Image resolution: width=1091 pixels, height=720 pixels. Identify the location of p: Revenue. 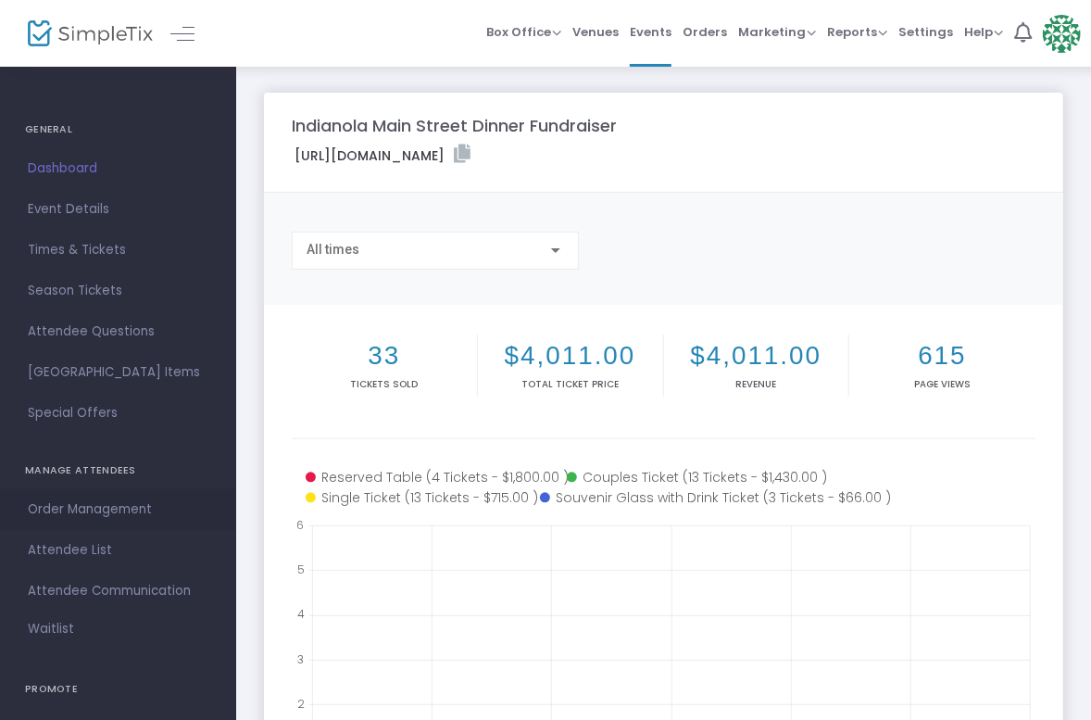
(757, 383).